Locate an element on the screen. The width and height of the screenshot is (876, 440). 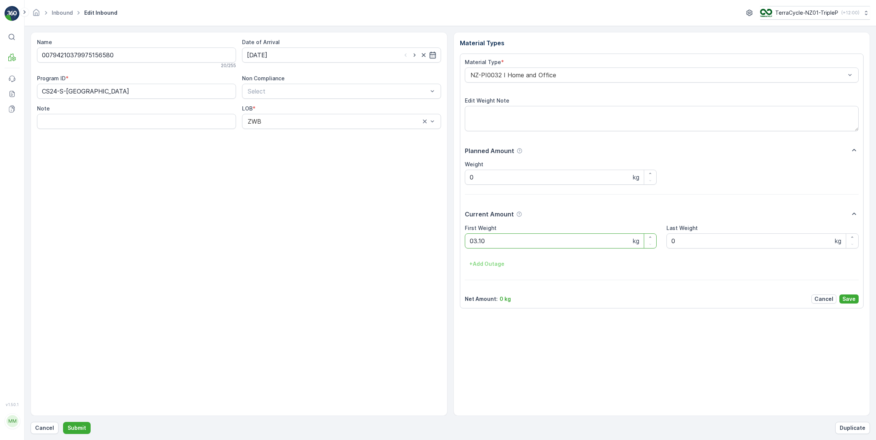
p: ( +12:00 ) is located at coordinates (850, 13).